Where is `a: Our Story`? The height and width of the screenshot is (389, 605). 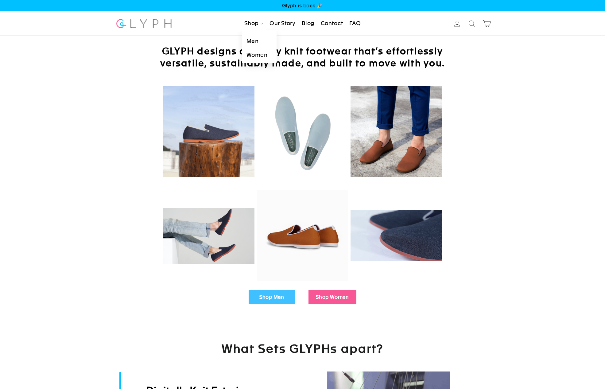 a: Our Story is located at coordinates (282, 24).